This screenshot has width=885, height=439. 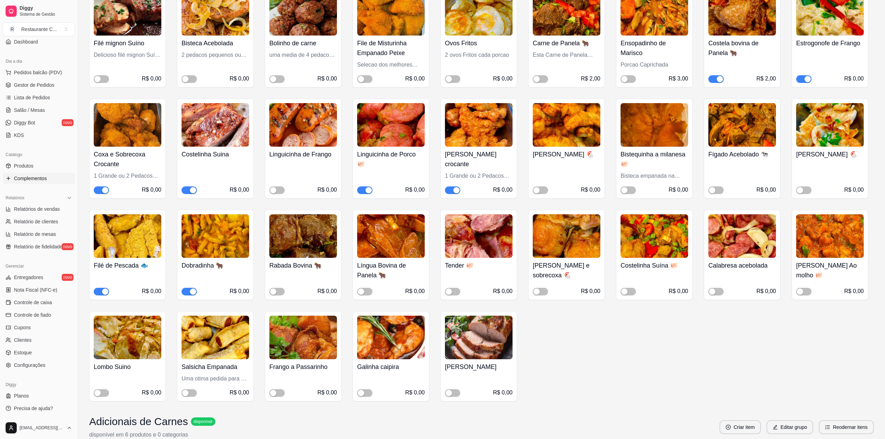 What do you see at coordinates (391, 367) in the screenshot?
I see `h4: Galinha caipira` at bounding box center [391, 367].